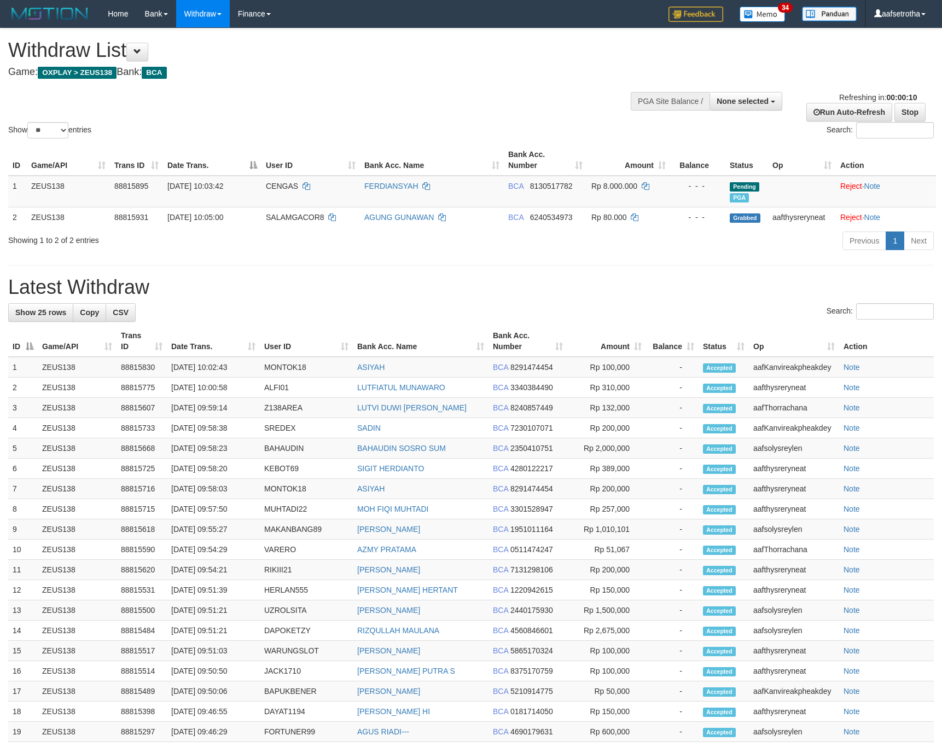  Describe the element at coordinates (532, 489) in the screenshot. I see `span: Copy 8291474454 to clipboard` at that location.